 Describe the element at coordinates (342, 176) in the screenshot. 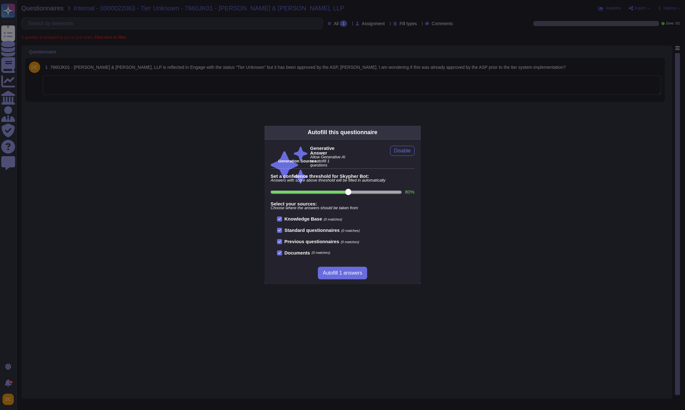

I see `b: Set a confidence threshold for Skypher Bot:` at that location.